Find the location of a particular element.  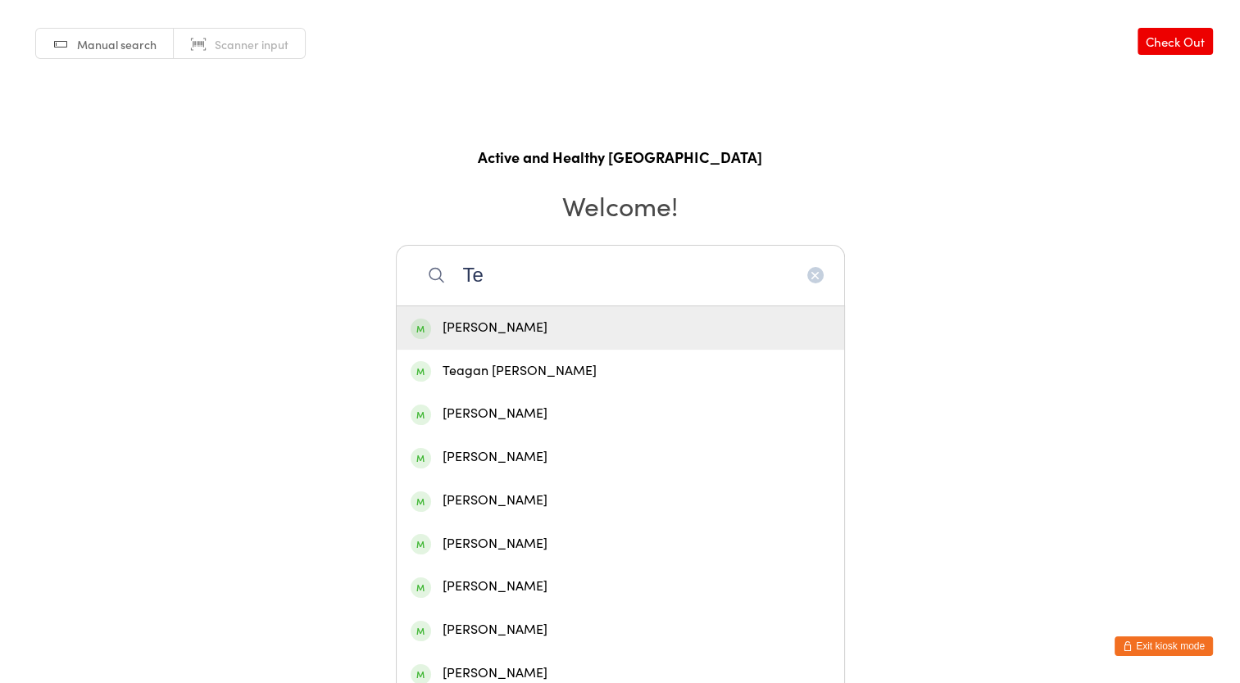

input: Search is located at coordinates (620, 275).